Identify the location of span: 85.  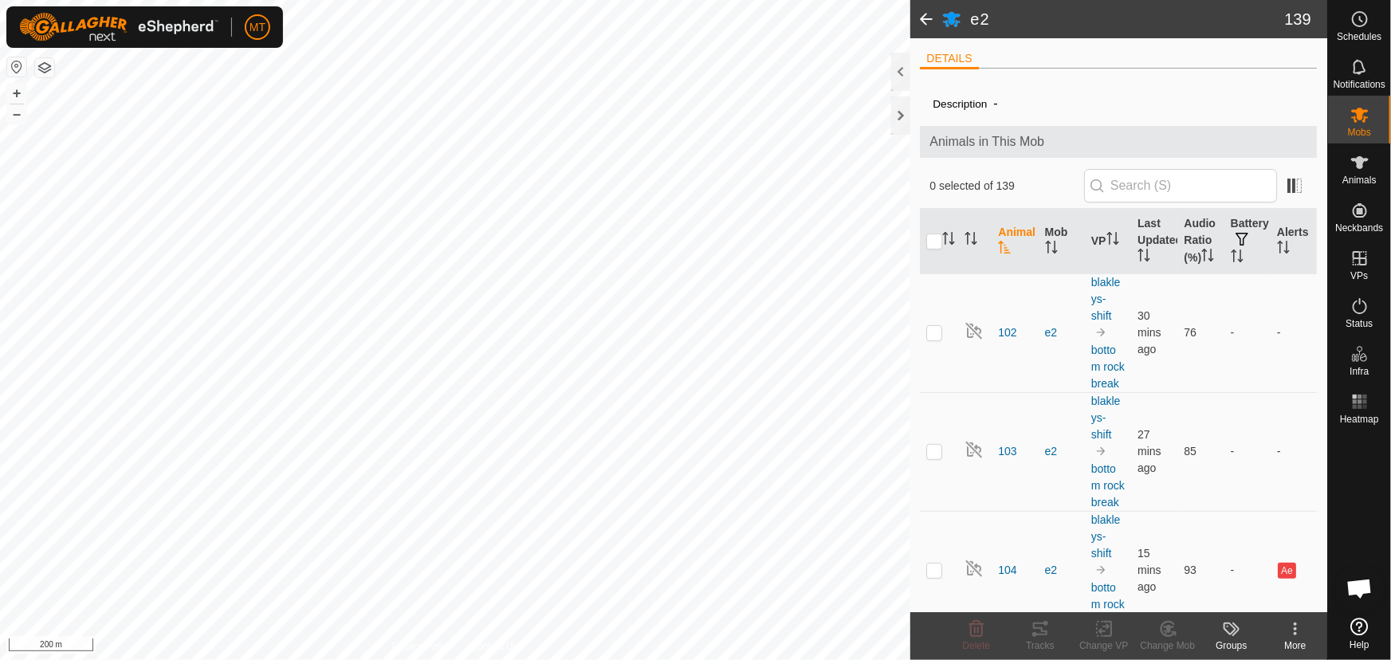
(1190, 451).